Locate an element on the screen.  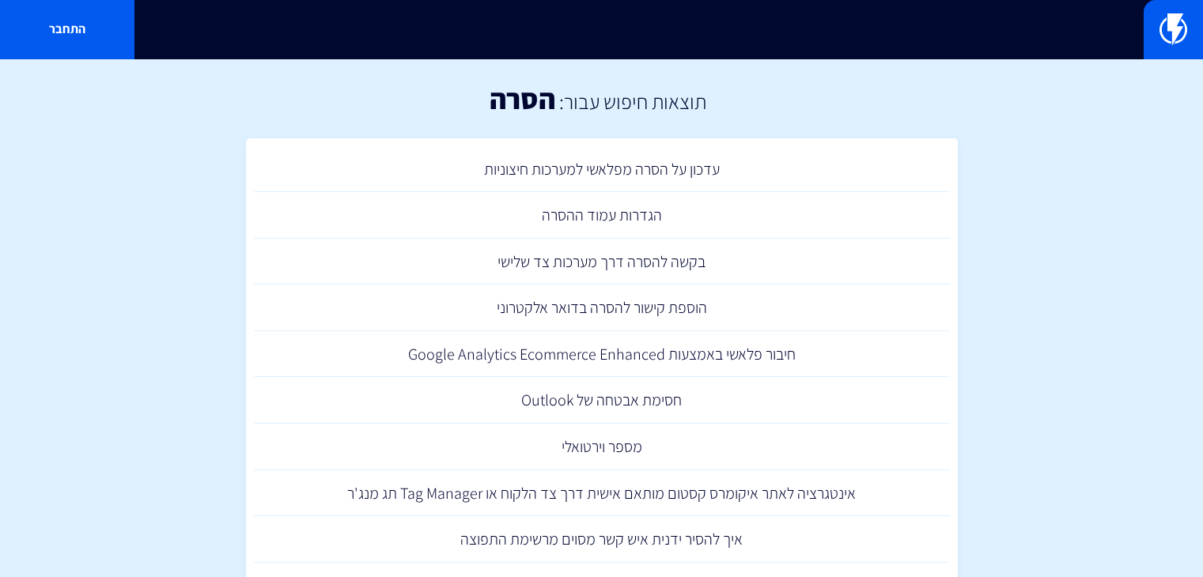
h1: הסרה is located at coordinates (522, 99).